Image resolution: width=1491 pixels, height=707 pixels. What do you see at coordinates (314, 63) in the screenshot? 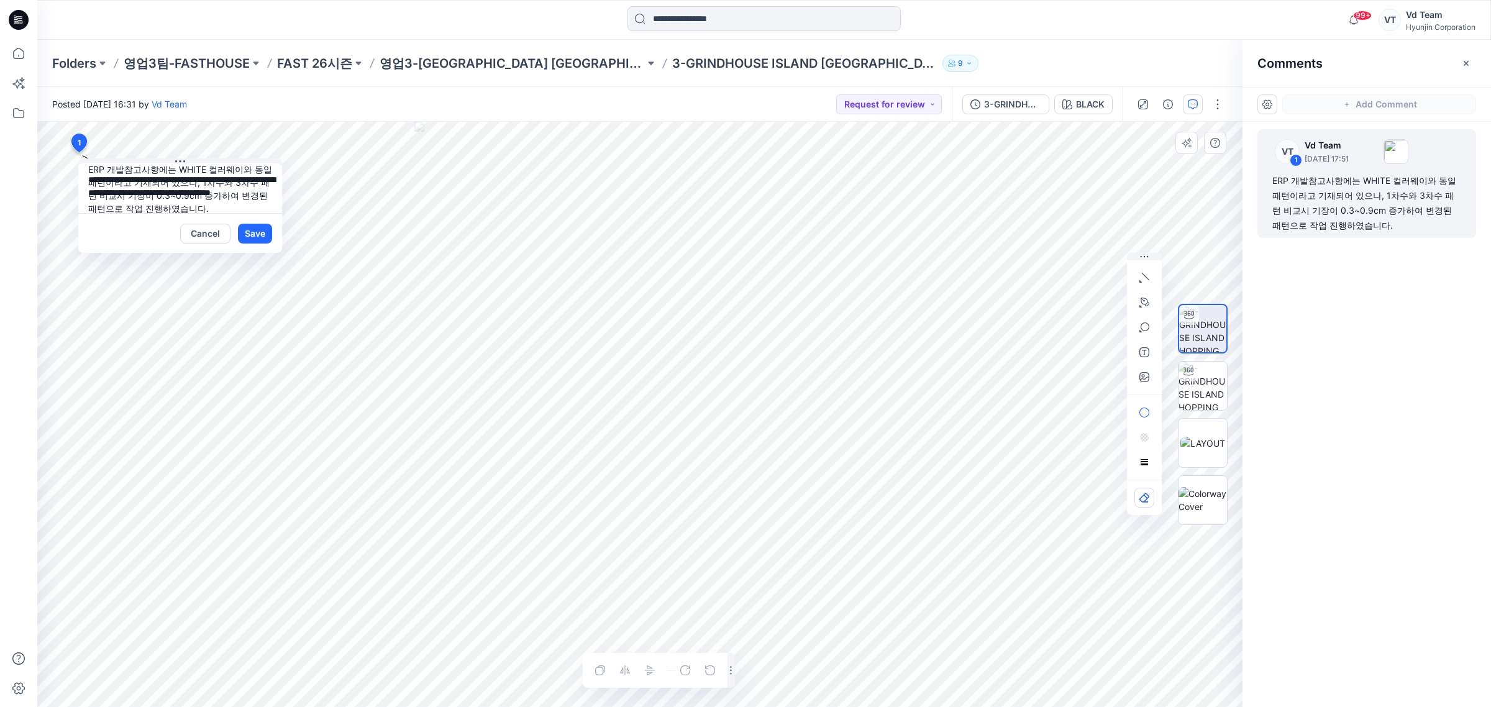
I see `a: FAST 26시즌` at bounding box center [314, 63].